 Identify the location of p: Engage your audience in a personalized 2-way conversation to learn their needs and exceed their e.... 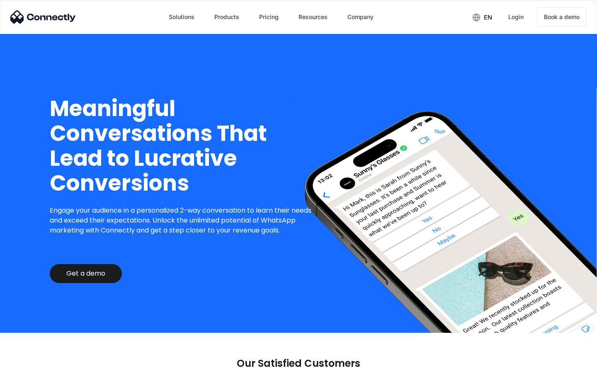
(184, 221).